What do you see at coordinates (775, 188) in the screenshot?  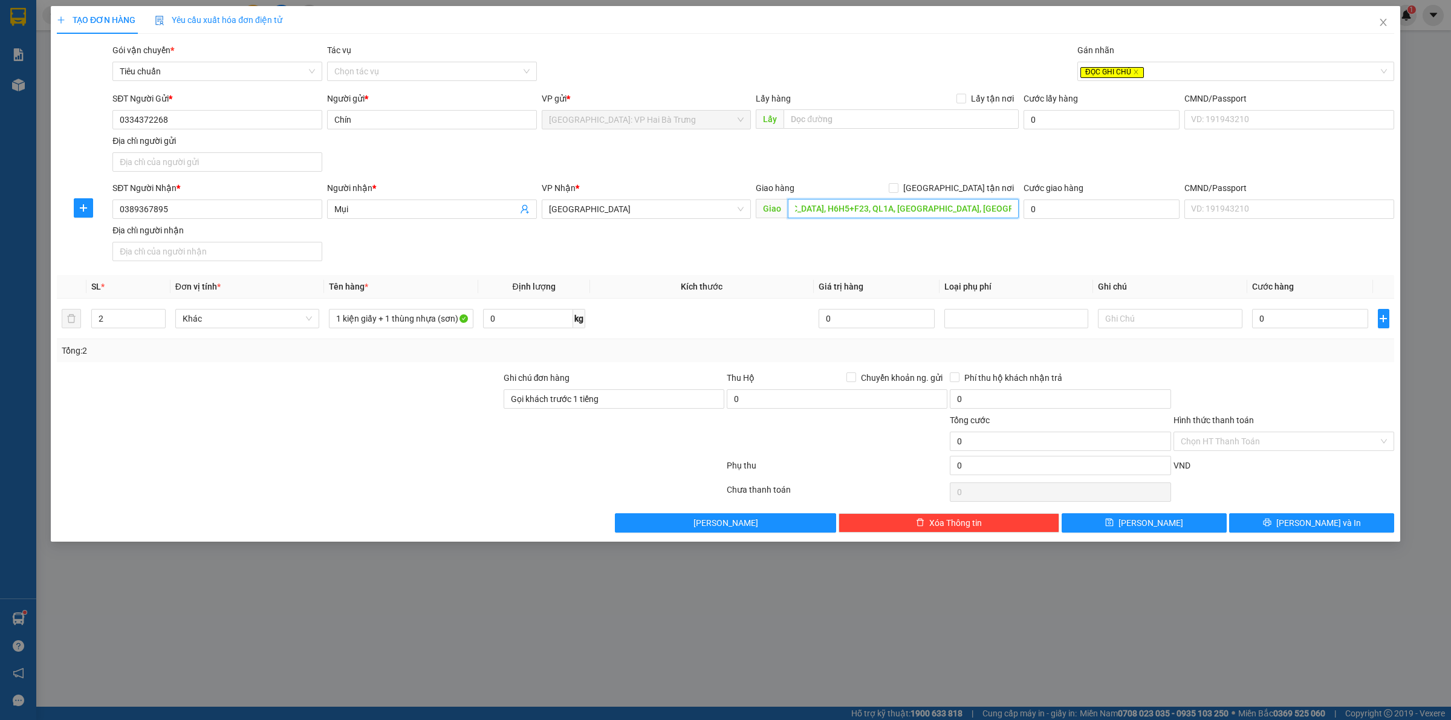 I see `span: Giao hàng` at bounding box center [775, 188].